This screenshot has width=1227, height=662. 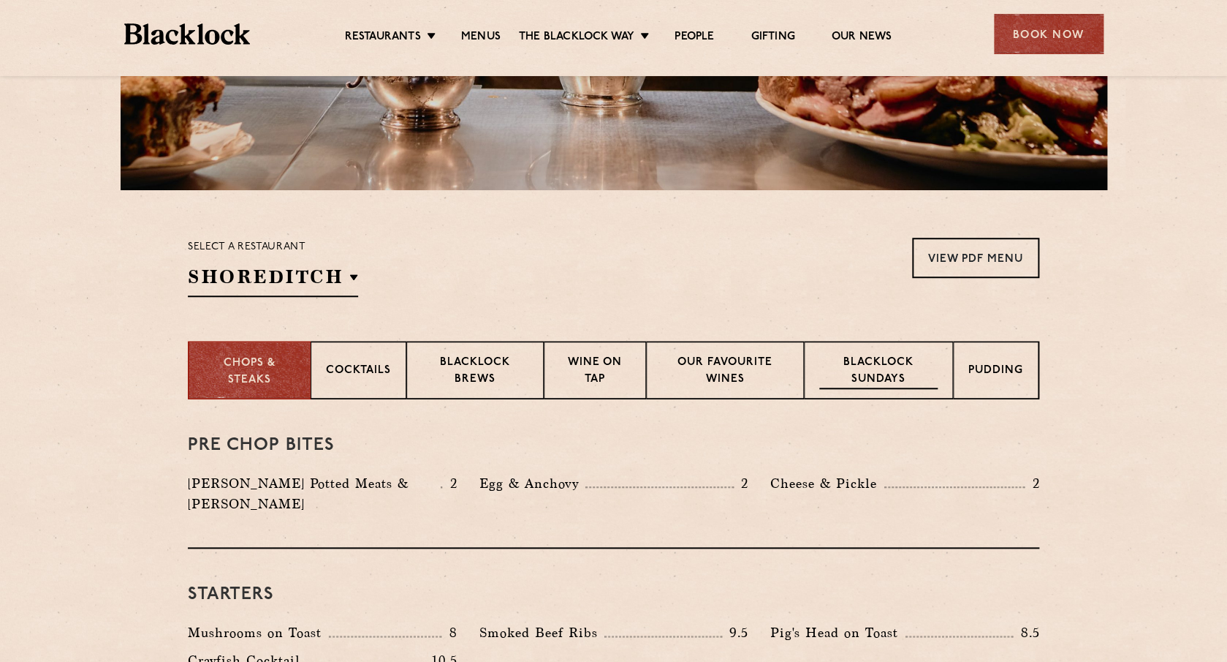 What do you see at coordinates (879, 371) in the screenshot?
I see `p: Blacklock Sundays` at bounding box center [879, 371].